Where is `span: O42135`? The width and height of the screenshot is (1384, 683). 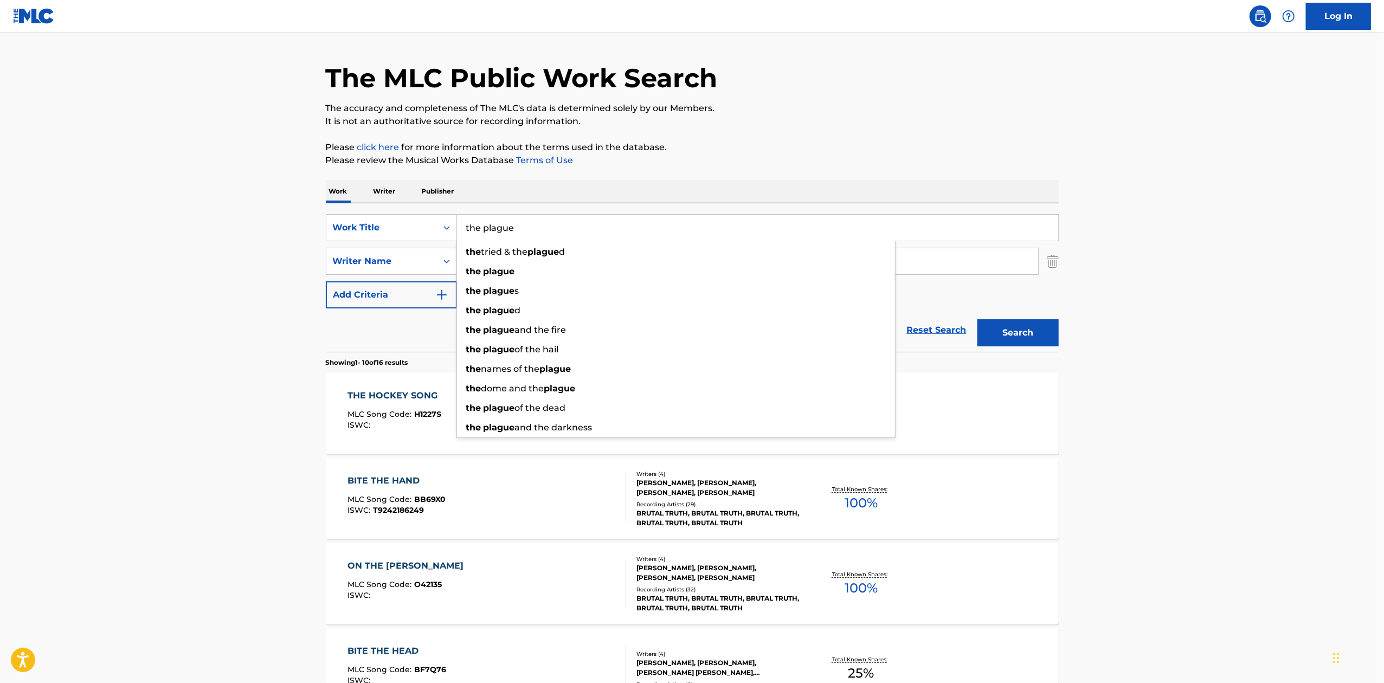 span: O42135 is located at coordinates (428, 585).